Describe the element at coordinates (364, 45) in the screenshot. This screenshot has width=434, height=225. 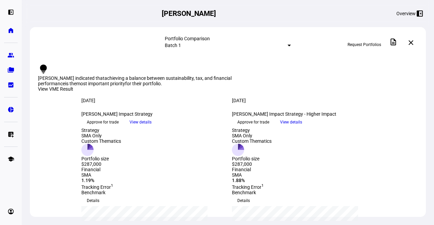
I see `button: Request Portfolios` at that location.